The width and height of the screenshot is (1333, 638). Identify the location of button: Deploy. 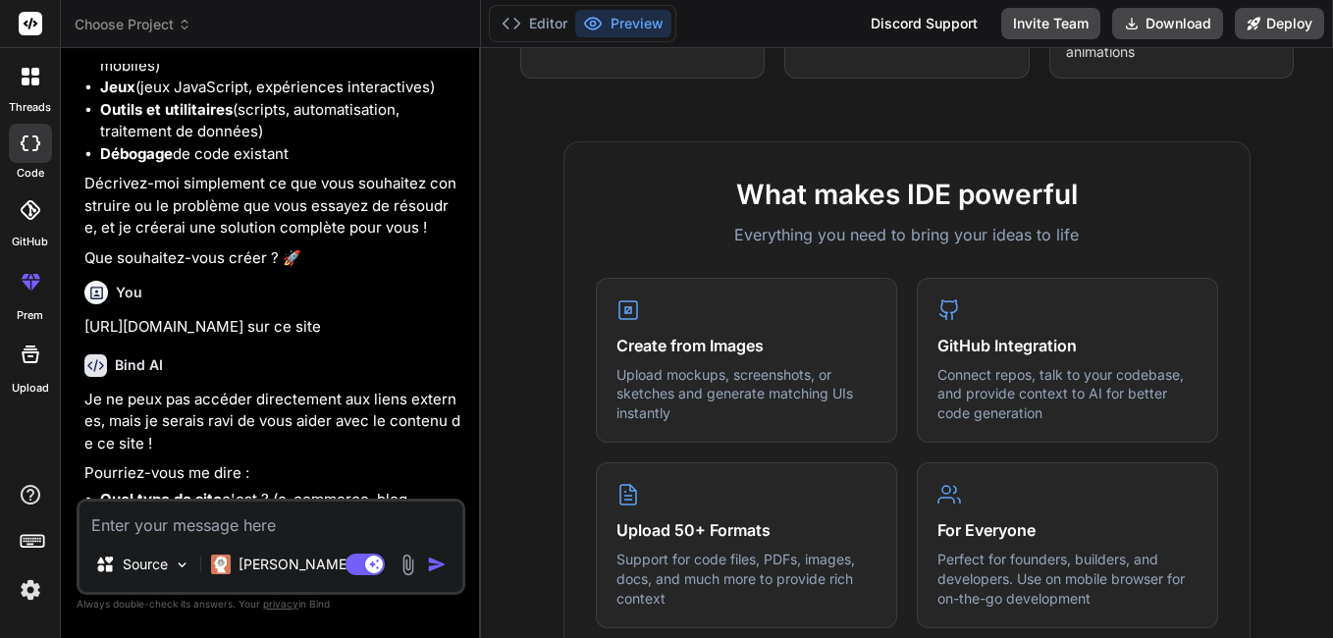
(1279, 24).